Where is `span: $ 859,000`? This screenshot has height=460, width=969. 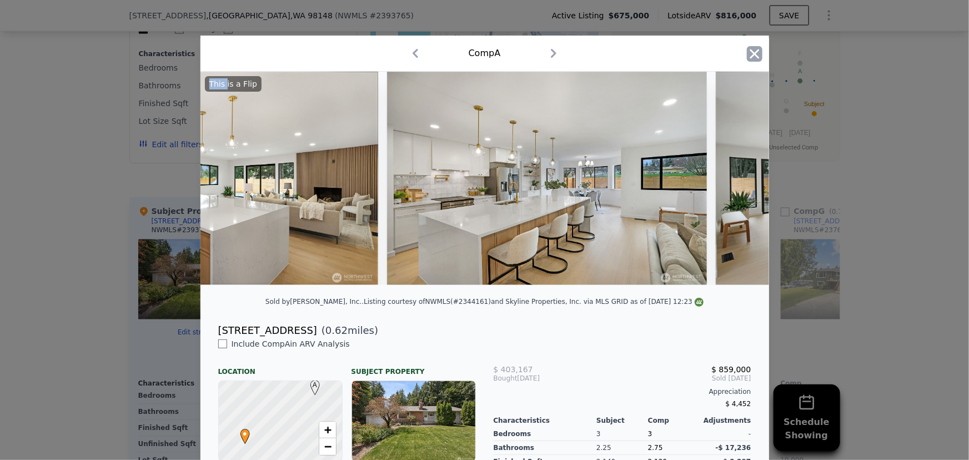
span: $ 859,000 is located at coordinates (731, 369).